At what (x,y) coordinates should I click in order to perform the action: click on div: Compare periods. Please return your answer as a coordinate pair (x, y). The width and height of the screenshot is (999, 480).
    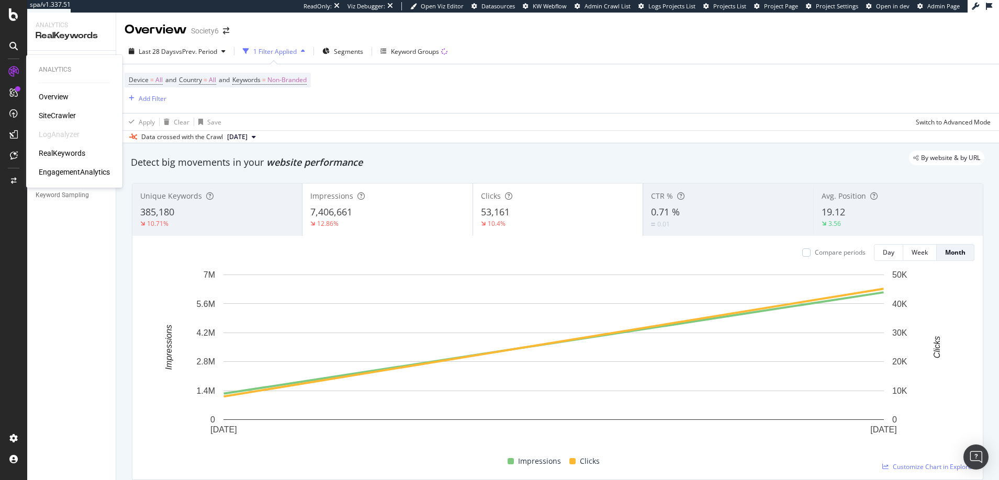
    Looking at the image, I should click on (840, 252).